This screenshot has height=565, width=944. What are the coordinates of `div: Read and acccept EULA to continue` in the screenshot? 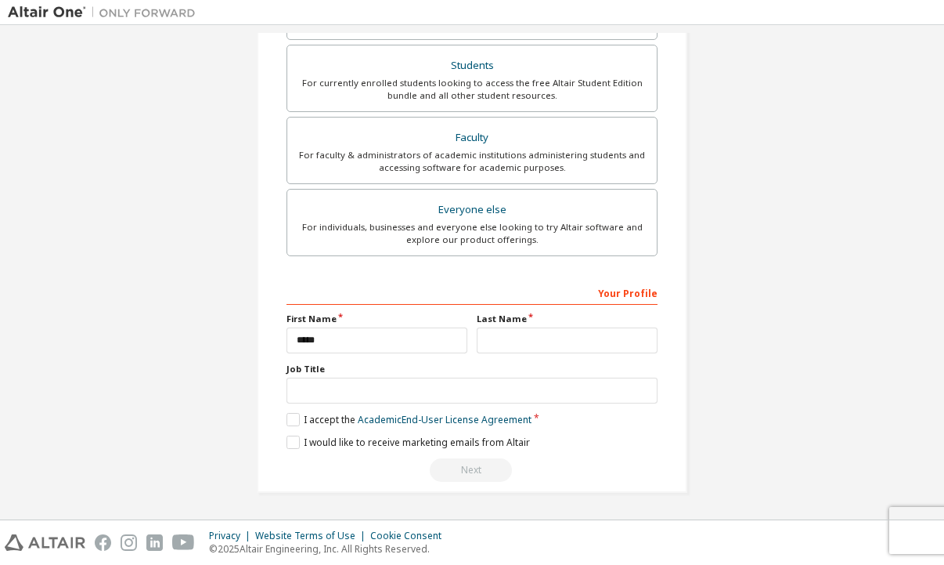 It's located at (472, 470).